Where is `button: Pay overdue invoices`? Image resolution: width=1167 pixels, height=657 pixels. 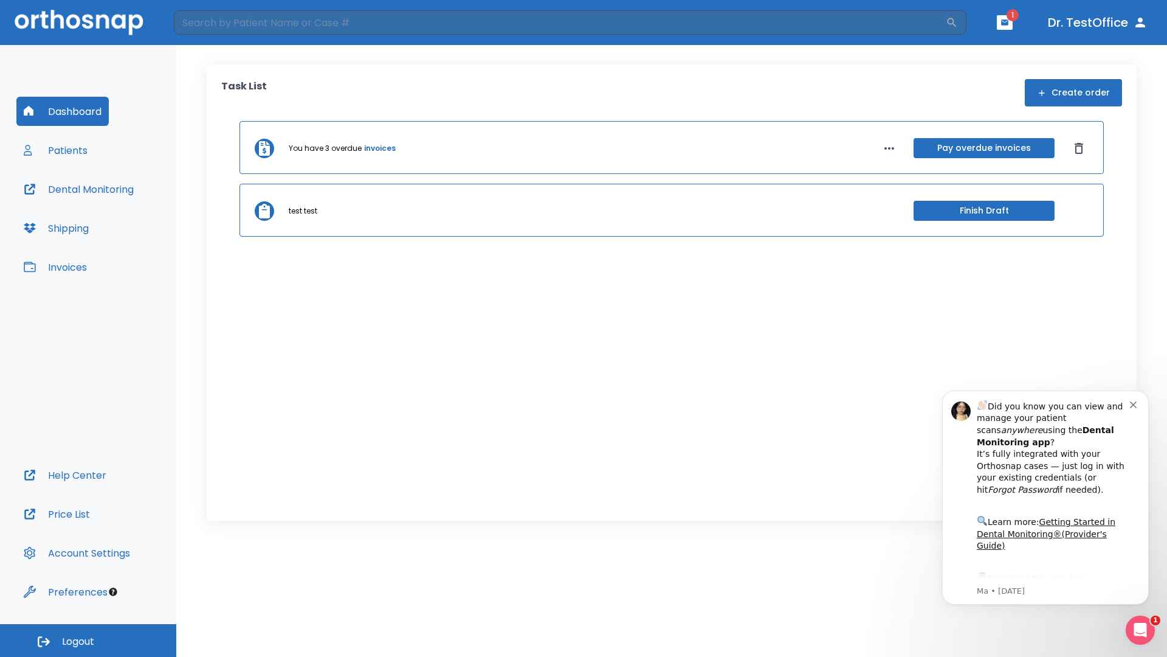
button: Pay overdue invoices is located at coordinates (984, 148).